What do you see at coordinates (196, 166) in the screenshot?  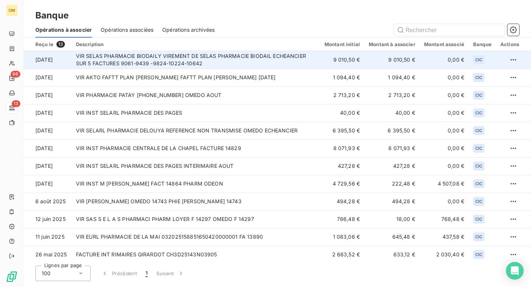 I see `td: VIR INST SELARL PHARMACIE DES PAGES INTERIMAIRE AOUT` at bounding box center [196, 166].